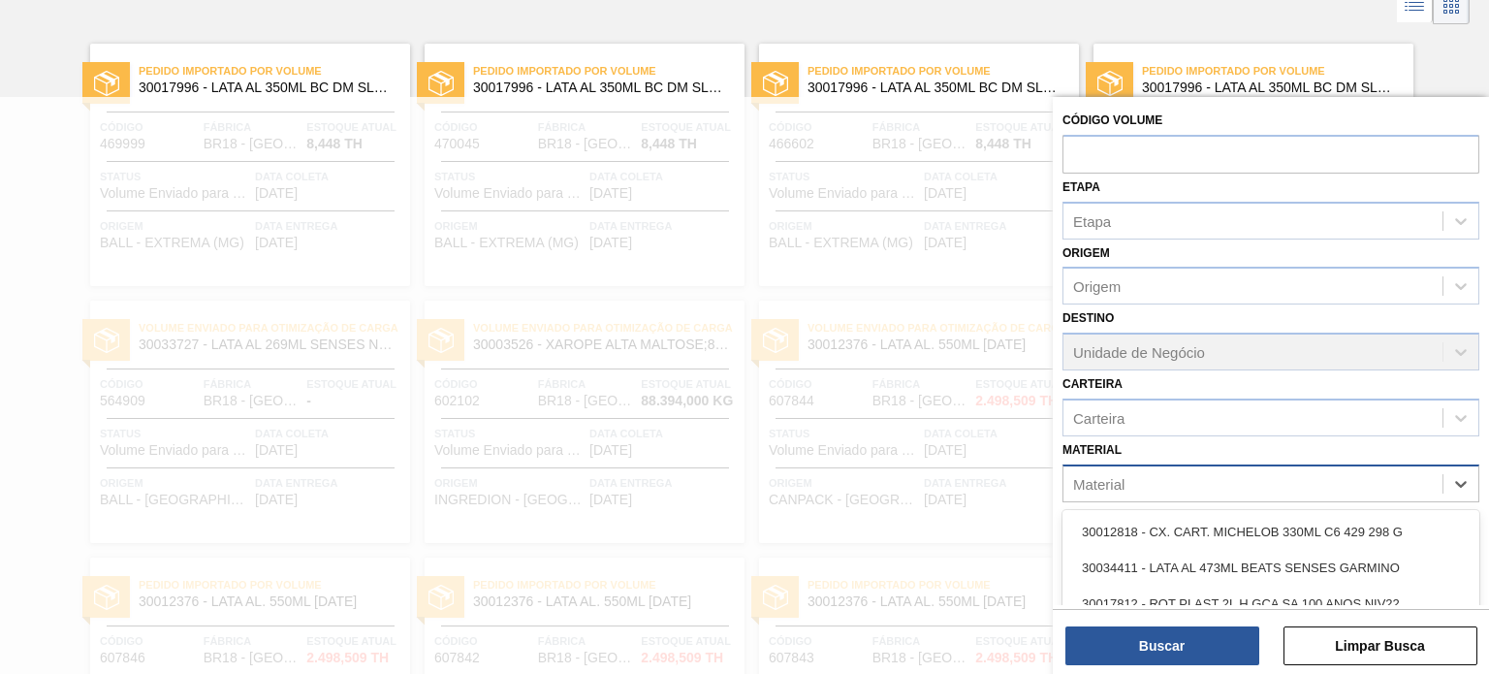 This screenshot has height=674, width=1489. What do you see at coordinates (1096, 286) in the screenshot?
I see `div: Origem` at bounding box center [1096, 286].